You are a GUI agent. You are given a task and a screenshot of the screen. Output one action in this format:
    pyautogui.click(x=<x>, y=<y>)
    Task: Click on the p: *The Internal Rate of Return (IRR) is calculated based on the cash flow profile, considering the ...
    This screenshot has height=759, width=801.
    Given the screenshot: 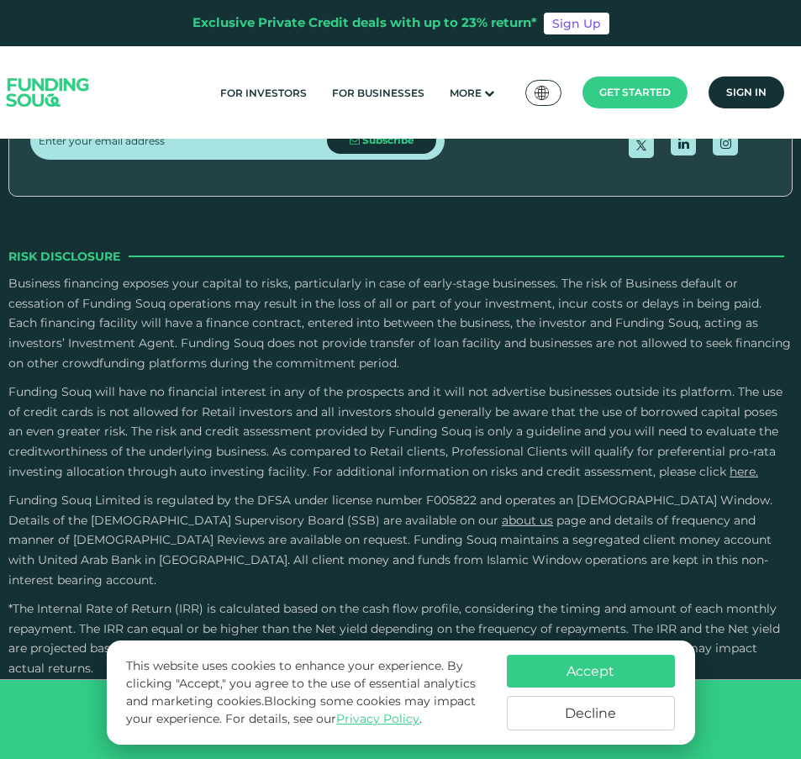 What is the action you would take?
    pyautogui.click(x=400, y=639)
    